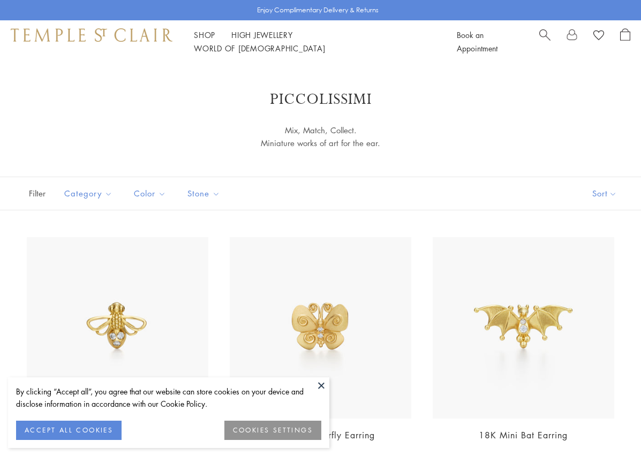 The image size is (641, 456). I want to click on button: Show sort by, so click(604, 193).